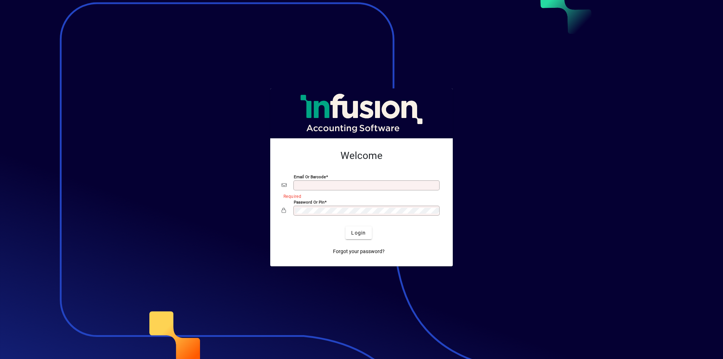  What do you see at coordinates (310, 177) in the screenshot?
I see `mat-label: Email or Barcode` at bounding box center [310, 177].